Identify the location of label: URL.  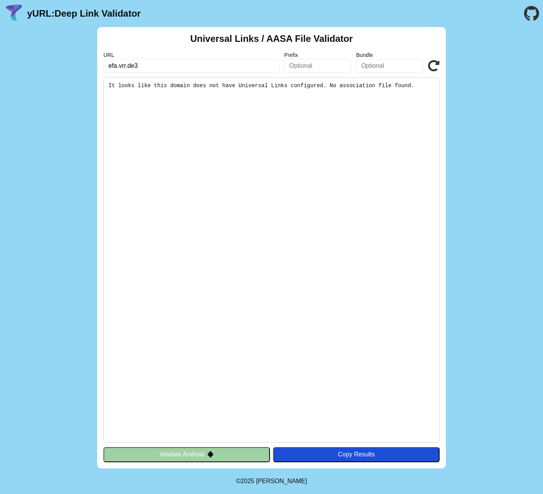
(191, 55).